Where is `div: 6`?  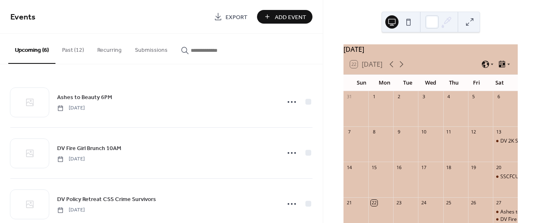 div: 6 is located at coordinates (498, 96).